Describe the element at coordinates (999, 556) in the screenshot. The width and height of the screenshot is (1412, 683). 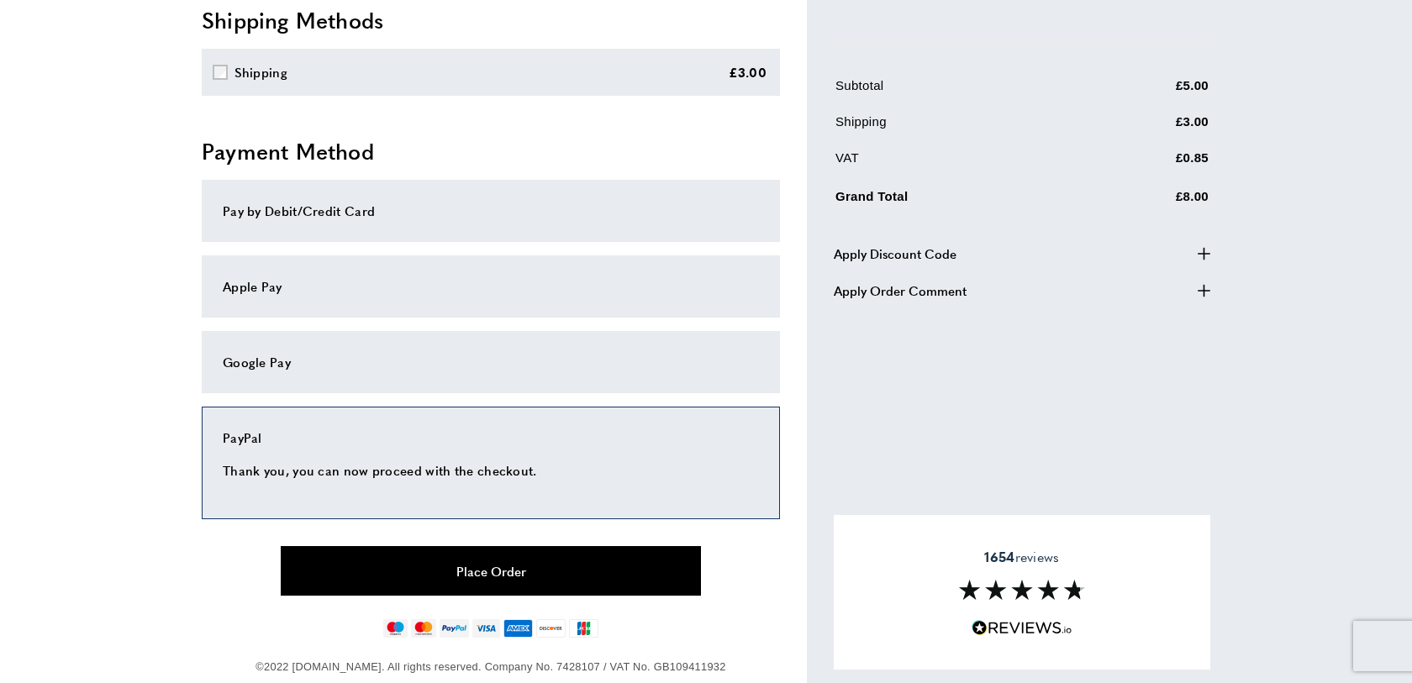
I see `strong: 1654` at that location.